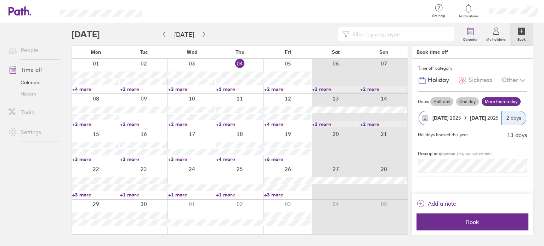  Describe the element at coordinates (515, 80) in the screenshot. I see `div: Other` at that location.